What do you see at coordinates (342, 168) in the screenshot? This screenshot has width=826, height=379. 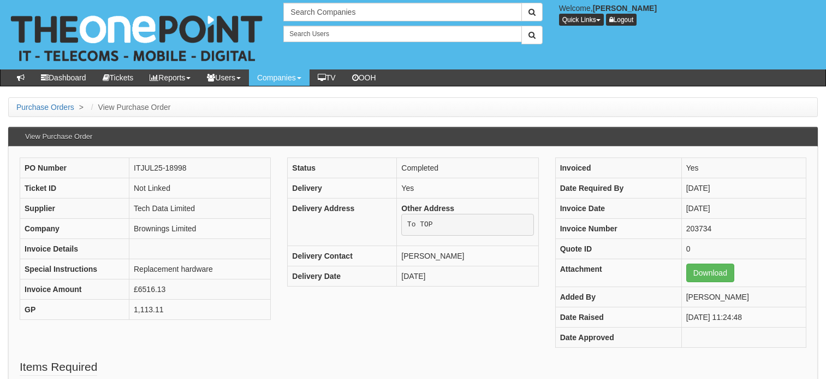 I see `th: Status` at bounding box center [342, 168].